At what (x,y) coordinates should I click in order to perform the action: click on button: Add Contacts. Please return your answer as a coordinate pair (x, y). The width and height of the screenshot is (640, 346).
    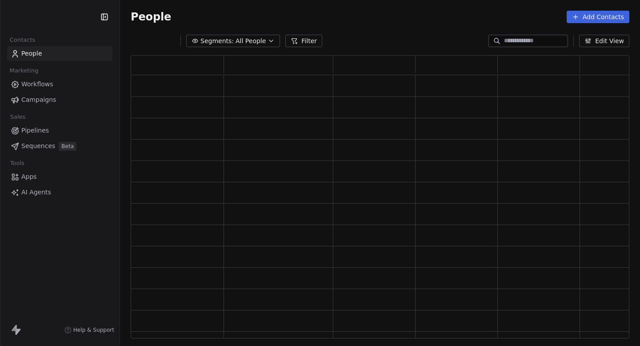
    Looking at the image, I should click on (598, 17).